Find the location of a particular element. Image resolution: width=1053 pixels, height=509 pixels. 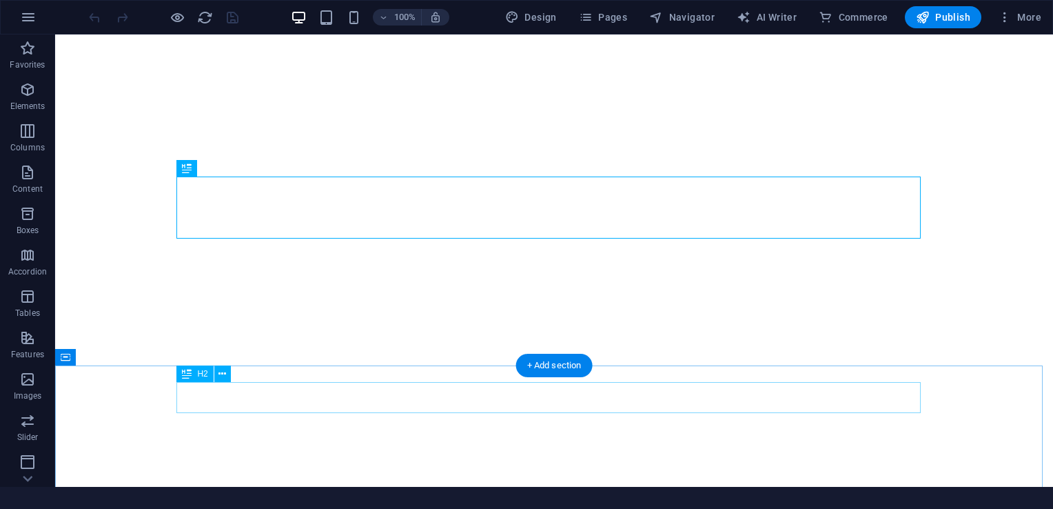

p: Boxes is located at coordinates (28, 230).